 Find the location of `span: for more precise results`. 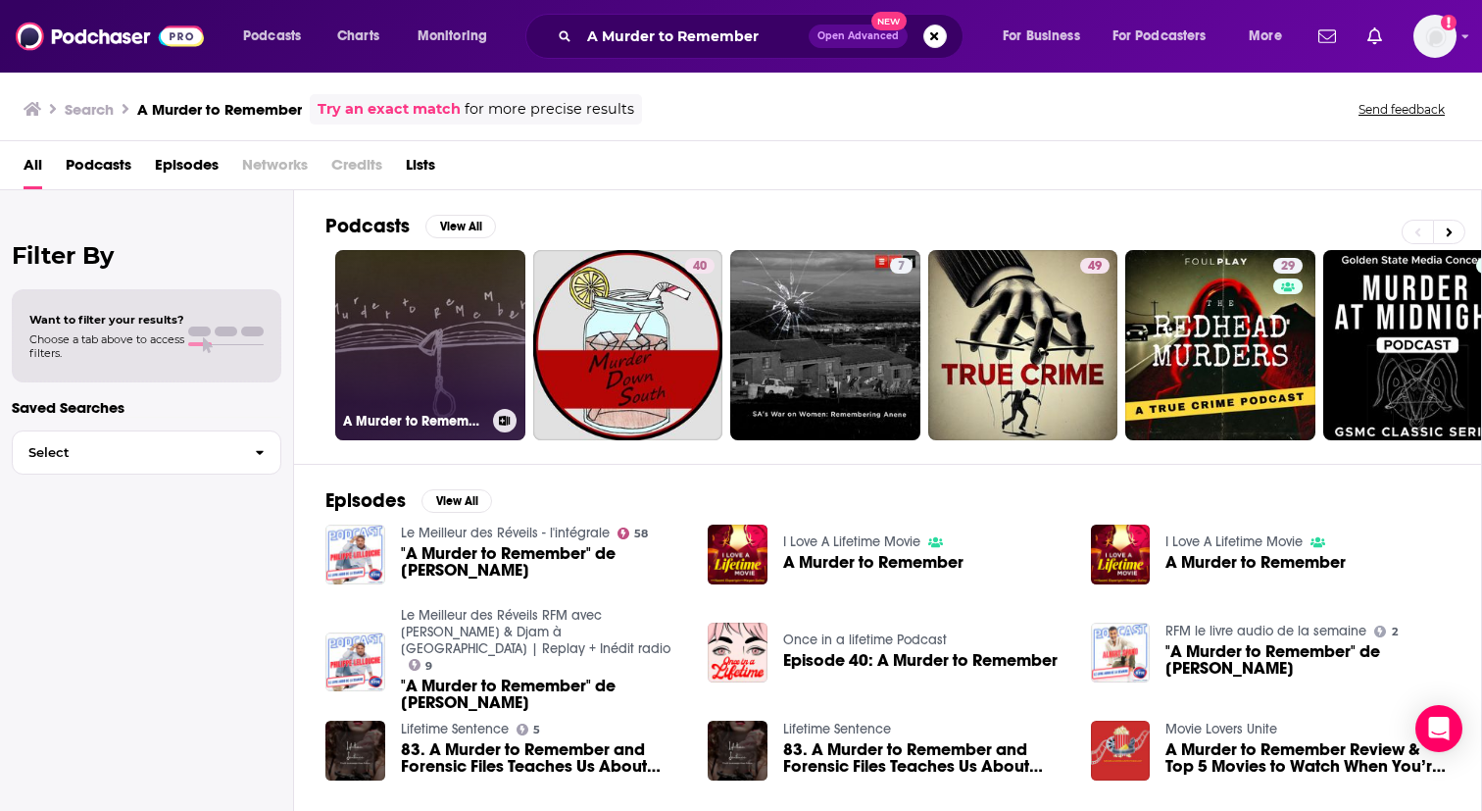

span: for more precise results is located at coordinates (549, 109).